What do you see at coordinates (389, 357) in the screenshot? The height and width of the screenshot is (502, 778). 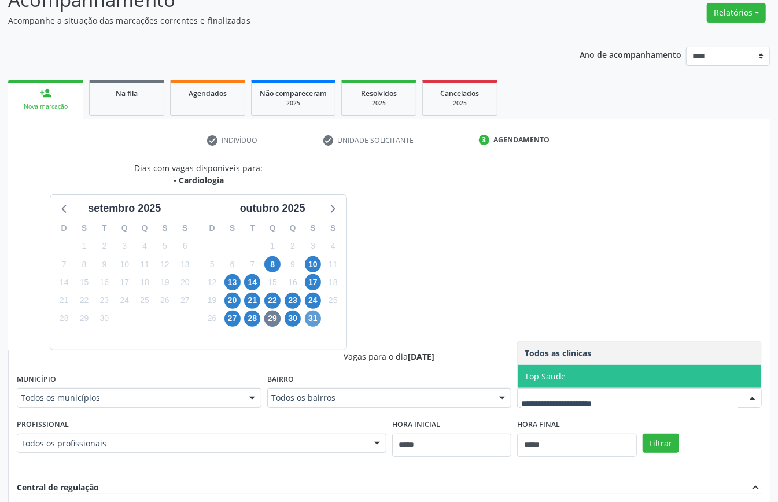 I see `div: Vagas para o dia` at bounding box center [389, 357].